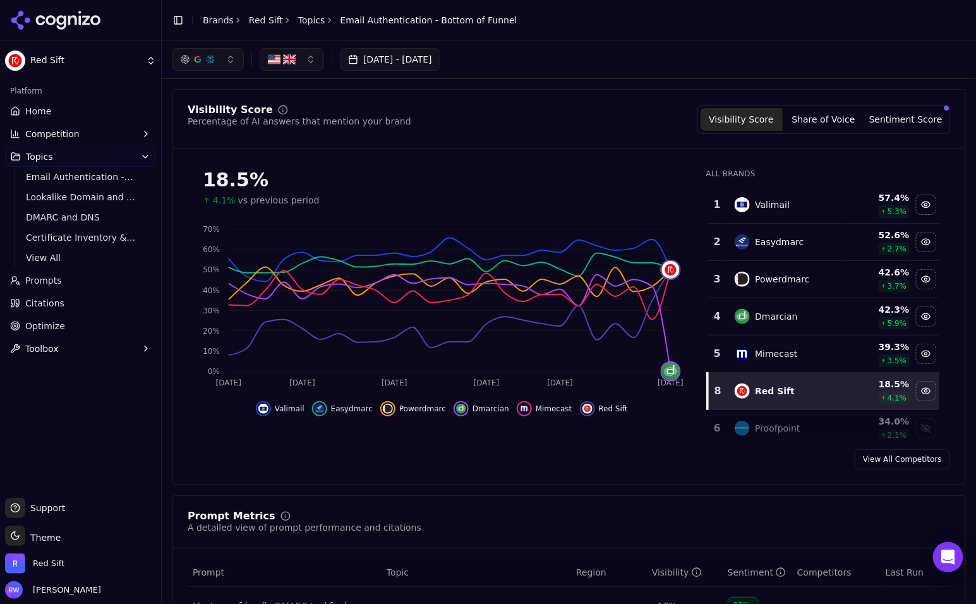  I want to click on a: Citations, so click(80, 303).